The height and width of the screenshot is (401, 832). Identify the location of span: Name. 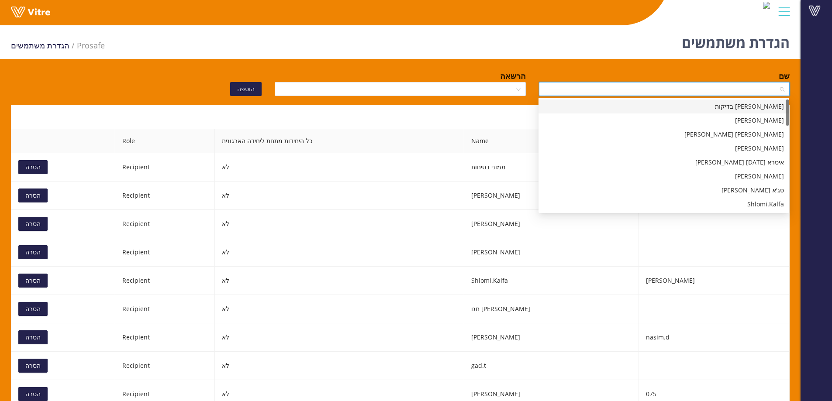
(551, 141).